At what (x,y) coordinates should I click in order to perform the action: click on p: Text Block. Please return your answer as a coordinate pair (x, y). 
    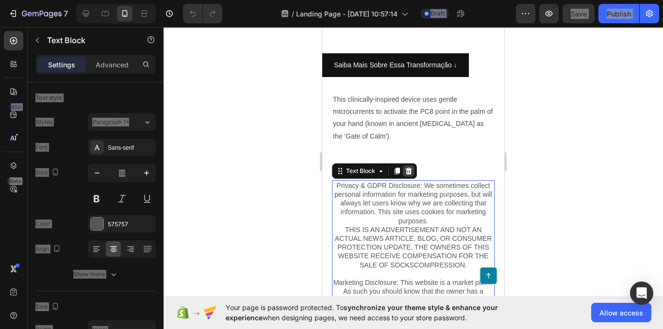
    Looking at the image, I should click on (88, 40).